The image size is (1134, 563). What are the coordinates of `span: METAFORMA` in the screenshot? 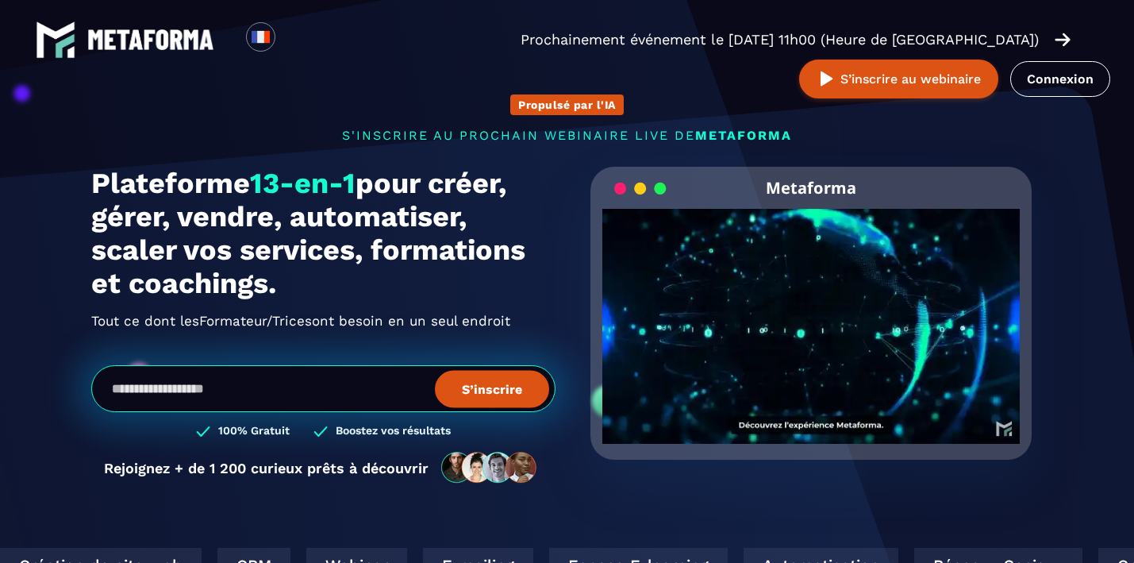 It's located at (744, 135).